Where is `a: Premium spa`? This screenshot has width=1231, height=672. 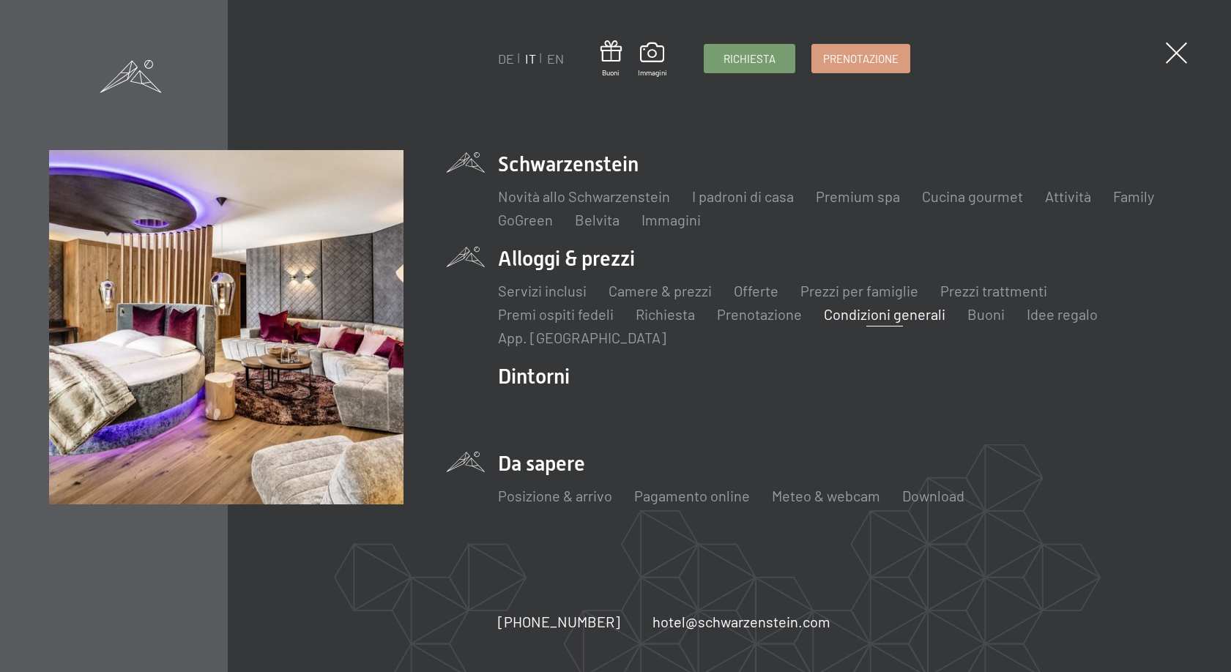 a: Premium spa is located at coordinates (858, 196).